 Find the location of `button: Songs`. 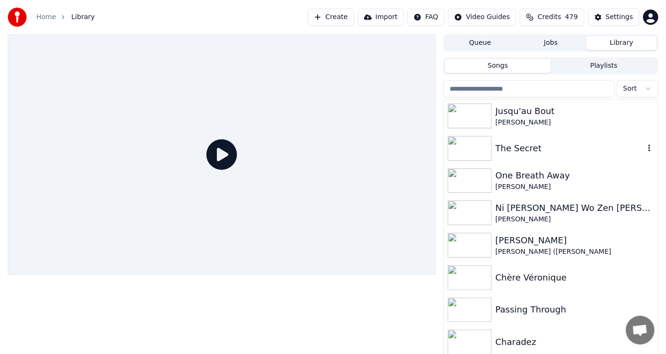

button: Songs is located at coordinates (498, 66).